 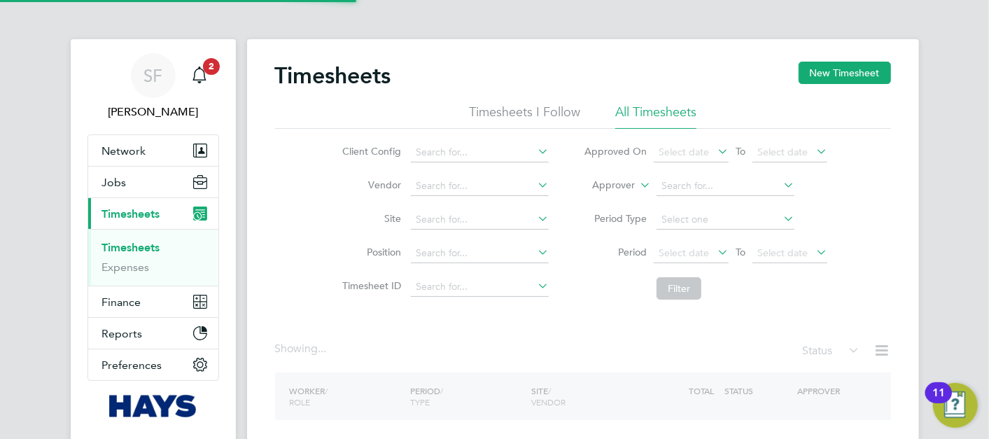 What do you see at coordinates (153, 213) in the screenshot?
I see `button: Timesheets` at bounding box center [153, 213].